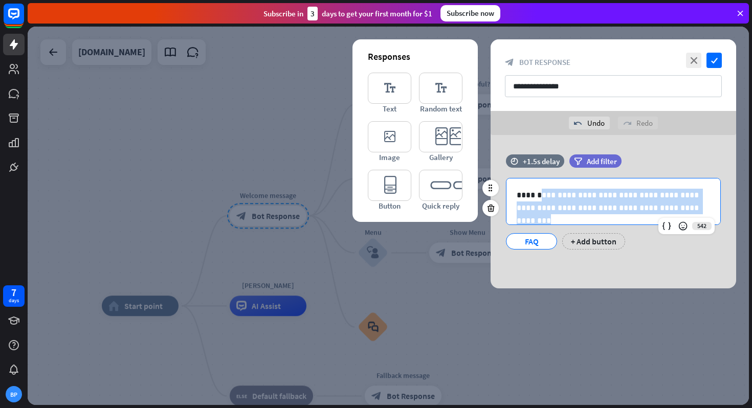 The height and width of the screenshot is (408, 752). What do you see at coordinates (593, 241) in the screenshot?
I see `div: + Add button` at bounding box center [593, 241].